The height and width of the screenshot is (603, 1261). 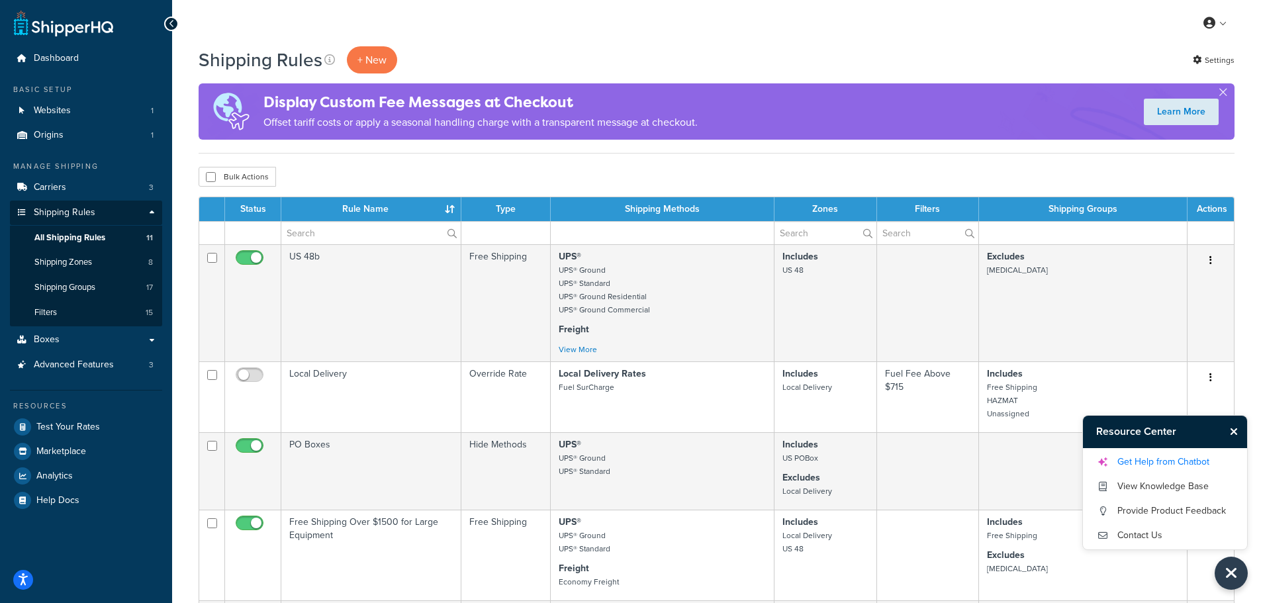 I want to click on h3: Resource Center, so click(x=1153, y=431).